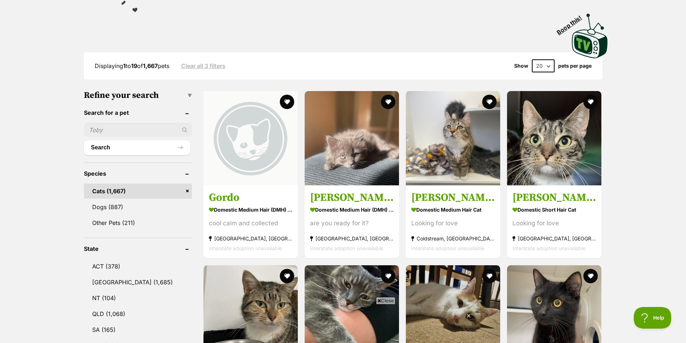 This screenshot has height=343, width=686. What do you see at coordinates (453, 138) in the screenshot?
I see `img: Asher - Domestic Medium Hair Cat` at bounding box center [453, 138].